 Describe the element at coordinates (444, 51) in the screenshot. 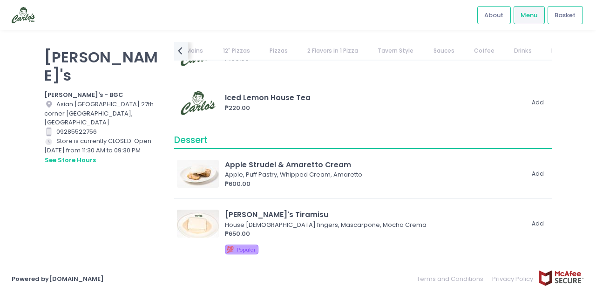

I see `a: Sauces` at that location.